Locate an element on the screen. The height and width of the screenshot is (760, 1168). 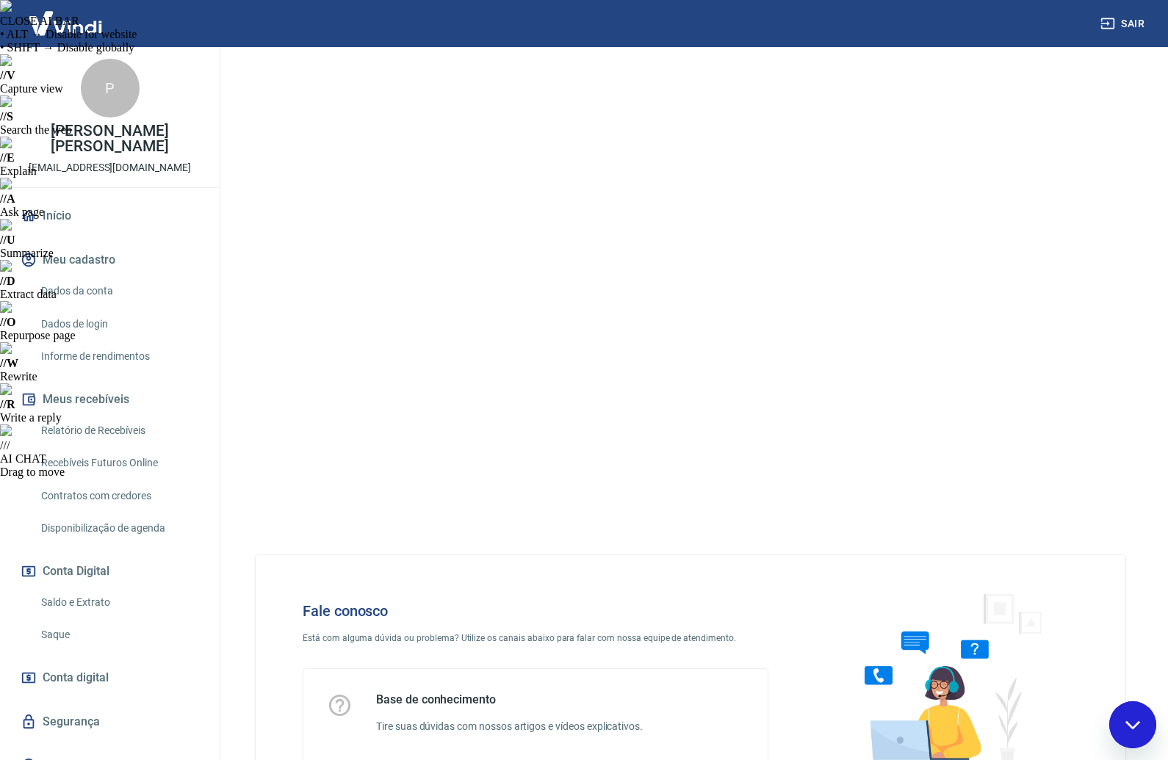
a: Saldo e Extrato is located at coordinates (118, 602).